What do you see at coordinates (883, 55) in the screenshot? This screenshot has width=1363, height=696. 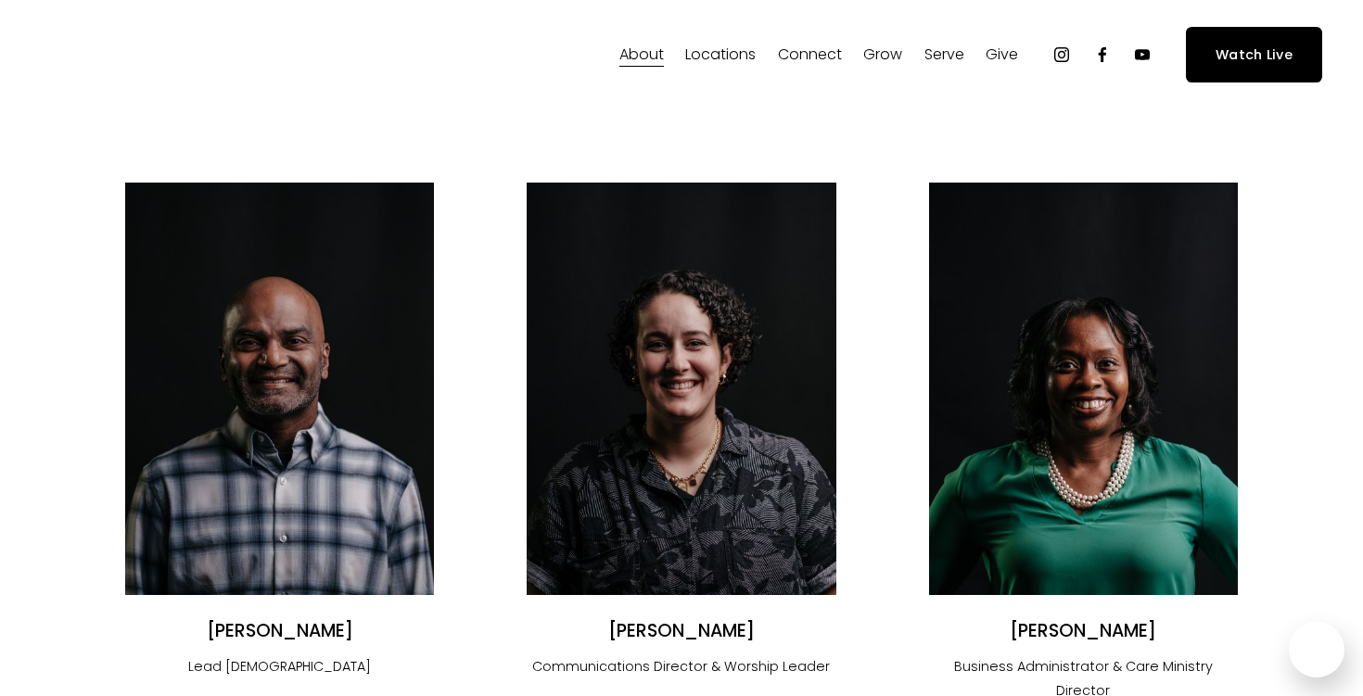 I see `span: Grow` at bounding box center [883, 55].